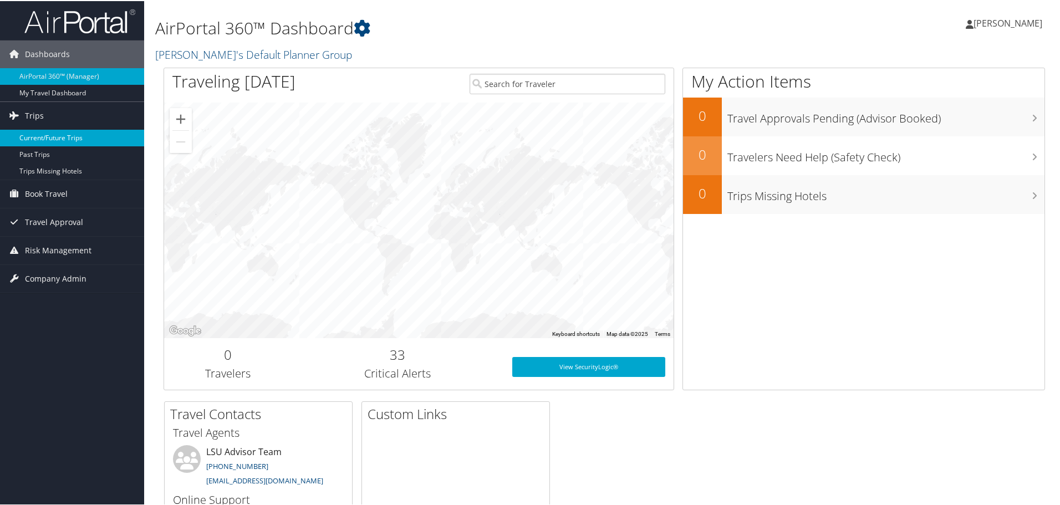 This screenshot has width=1060, height=505. I want to click on h3: Trips Missing Hotels, so click(886, 192).